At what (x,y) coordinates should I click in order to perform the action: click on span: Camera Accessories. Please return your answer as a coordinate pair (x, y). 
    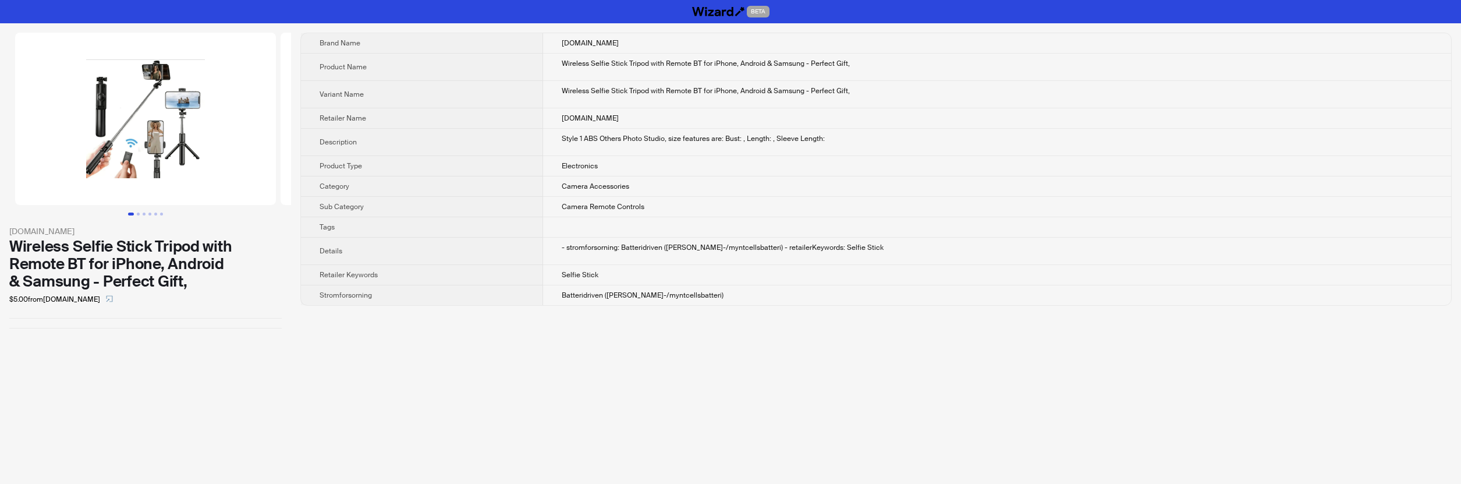
    Looking at the image, I should click on (595, 186).